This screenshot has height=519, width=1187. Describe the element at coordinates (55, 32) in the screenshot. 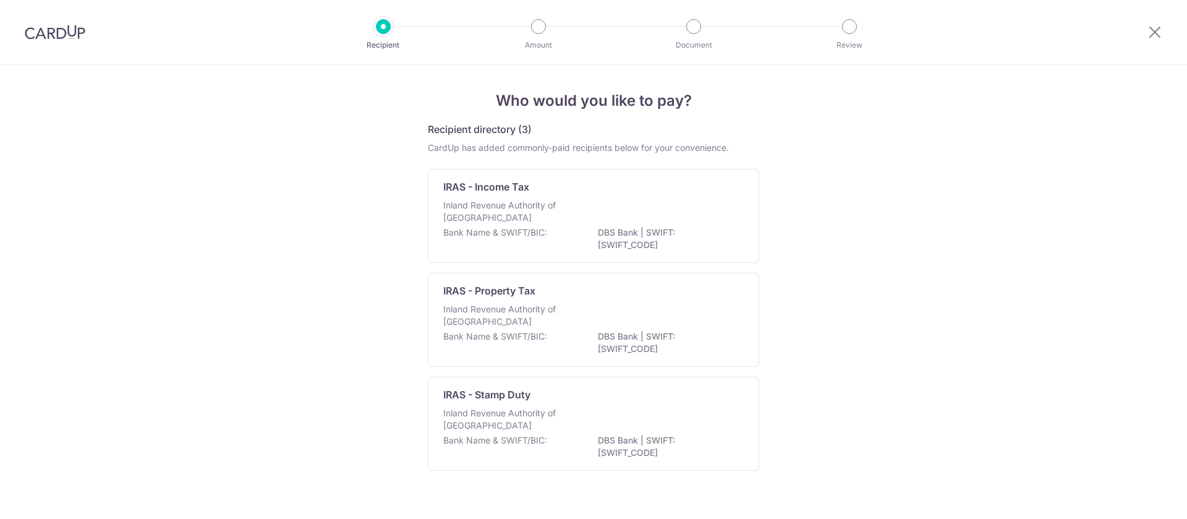

I see `img: CardUp` at that location.